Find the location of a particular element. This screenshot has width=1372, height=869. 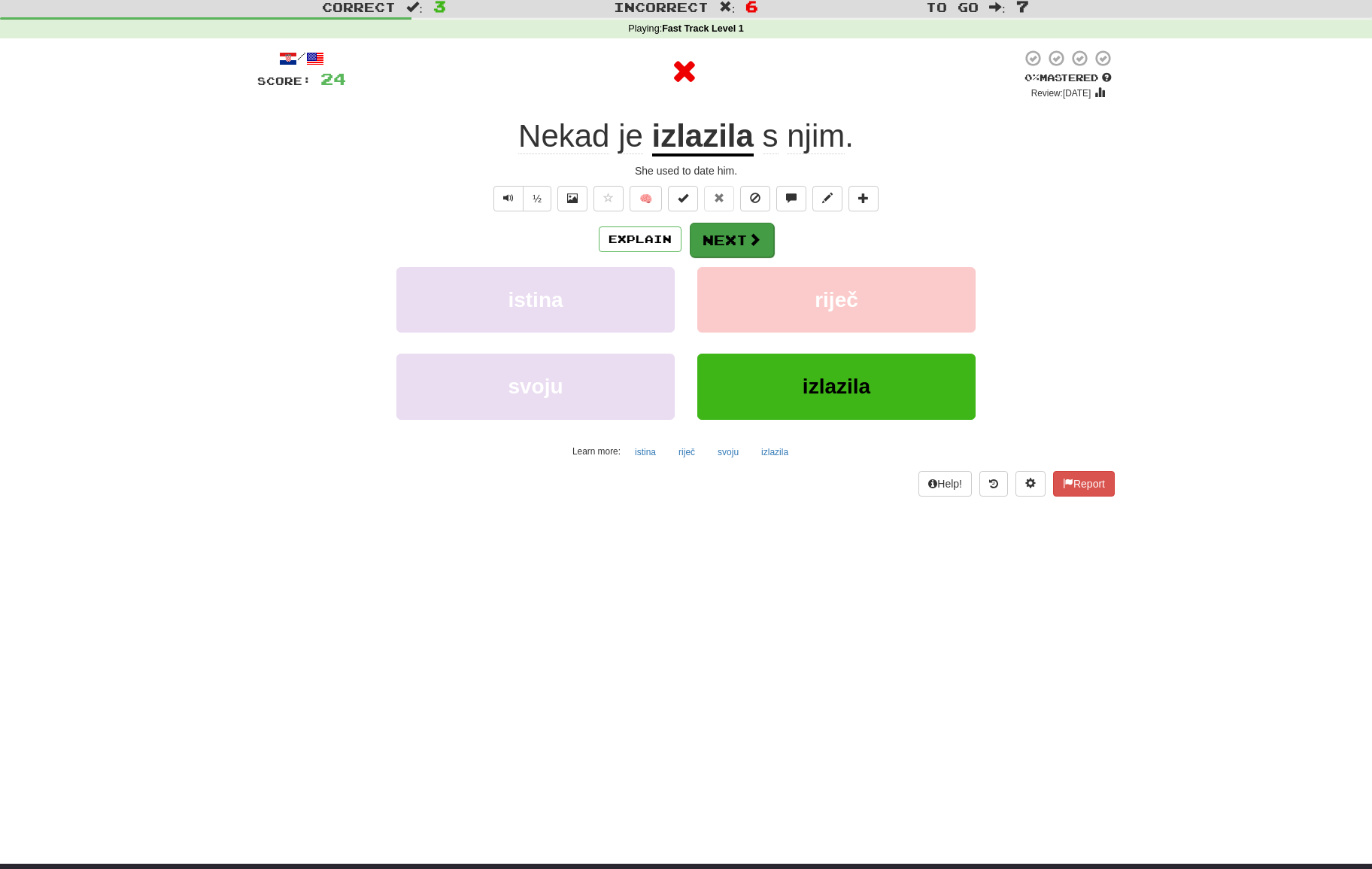

button: Help! is located at coordinates (945, 483).